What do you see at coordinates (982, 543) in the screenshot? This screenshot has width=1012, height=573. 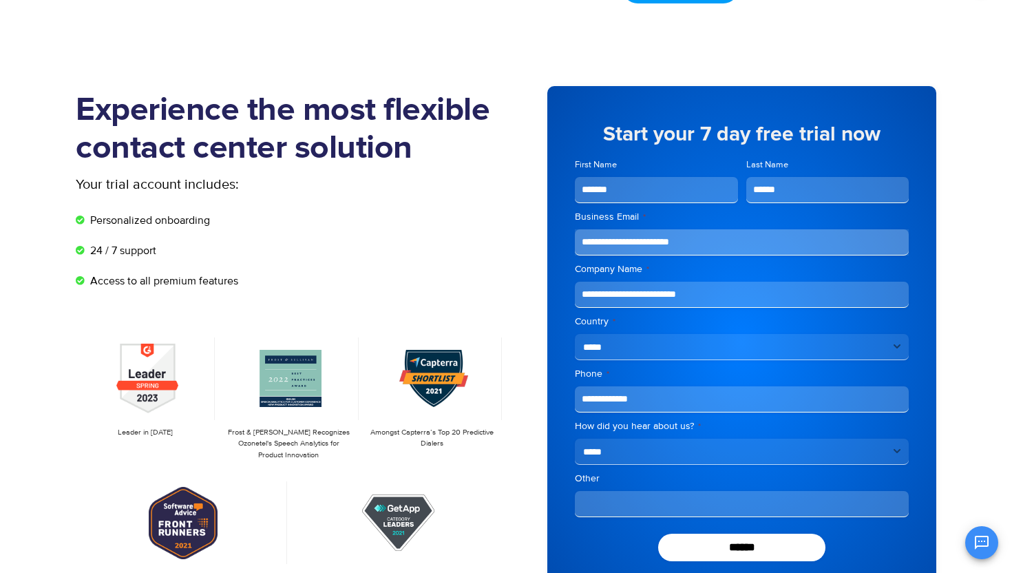 I see `button: Open chat` at bounding box center [982, 543].